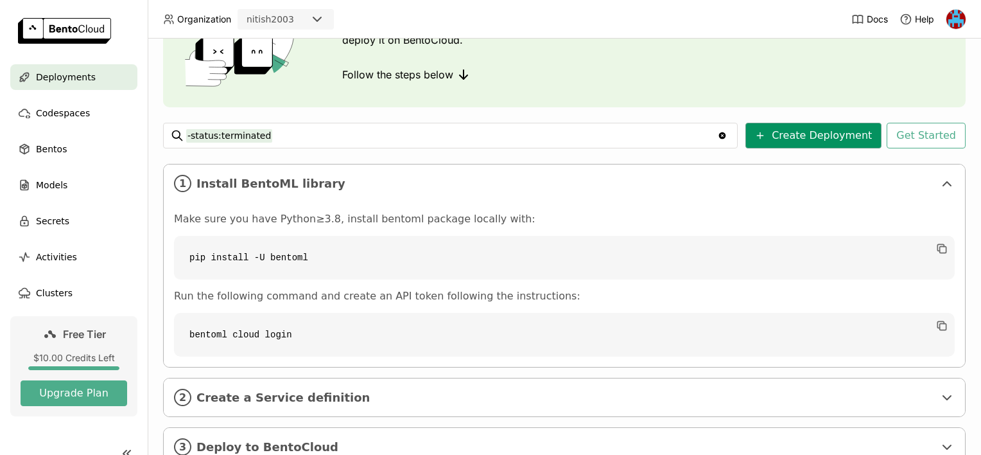  What do you see at coordinates (397, 74) in the screenshot?
I see `span: Follow the steps below` at bounding box center [397, 74].